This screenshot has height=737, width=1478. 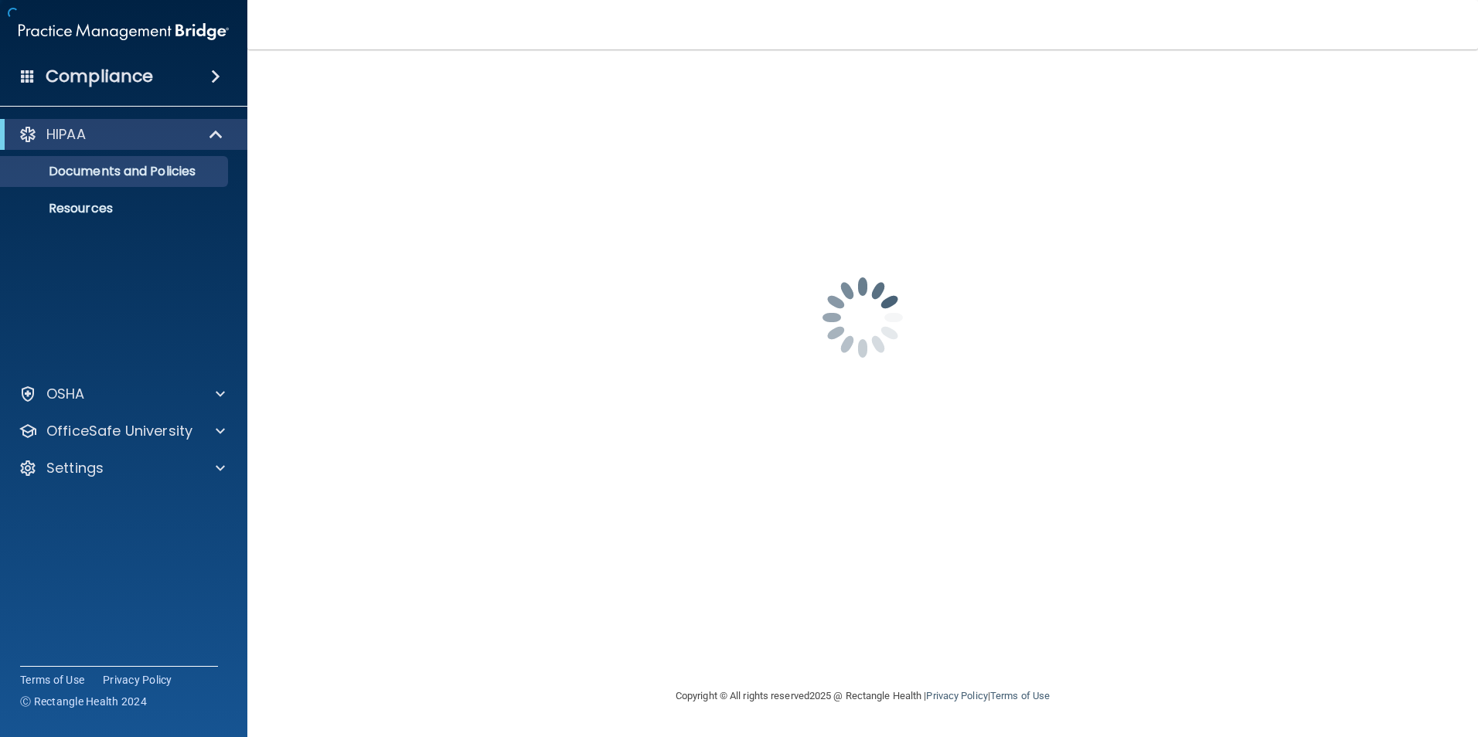 What do you see at coordinates (83, 702) in the screenshot?
I see `span: Ⓒ Rectangle Health 2024` at bounding box center [83, 702].